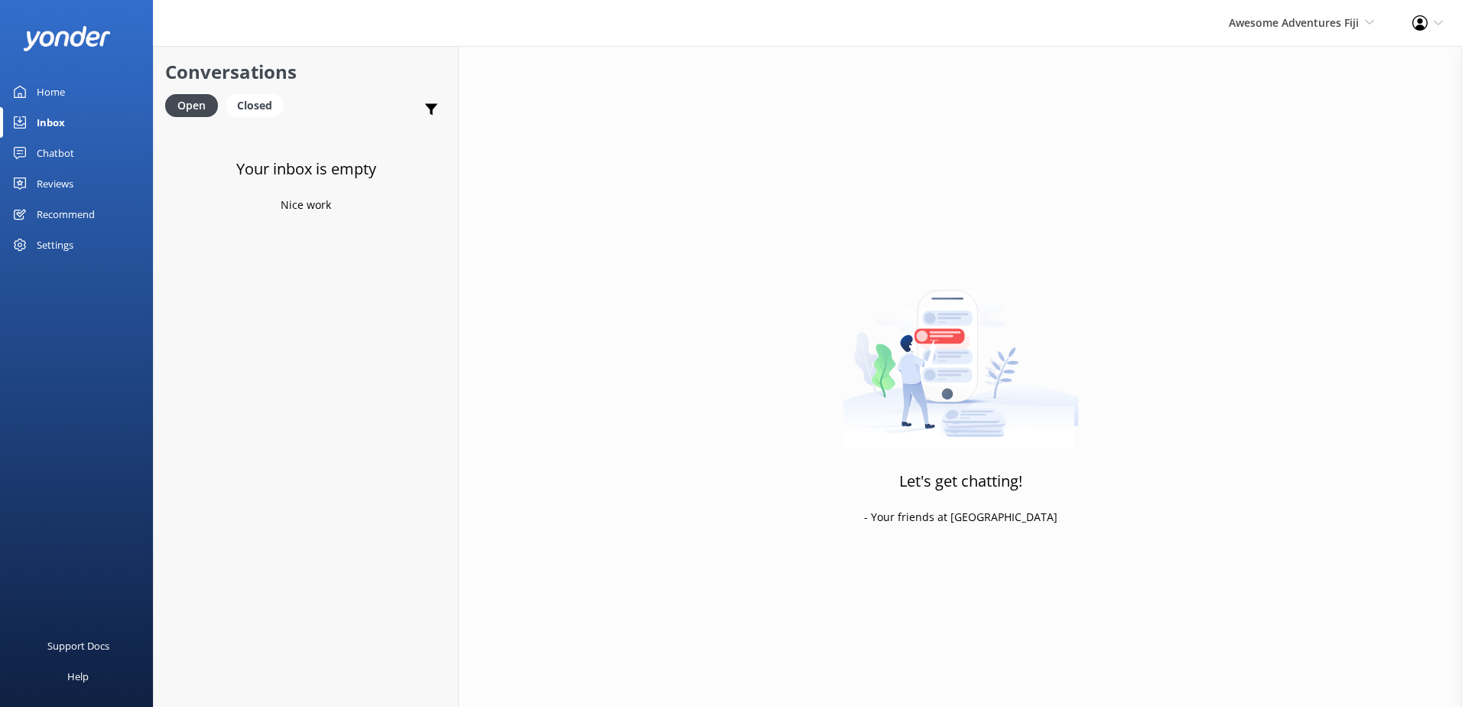 This screenshot has height=707, width=1462. Describe the element at coordinates (78, 646) in the screenshot. I see `div: Support Docs` at that location.